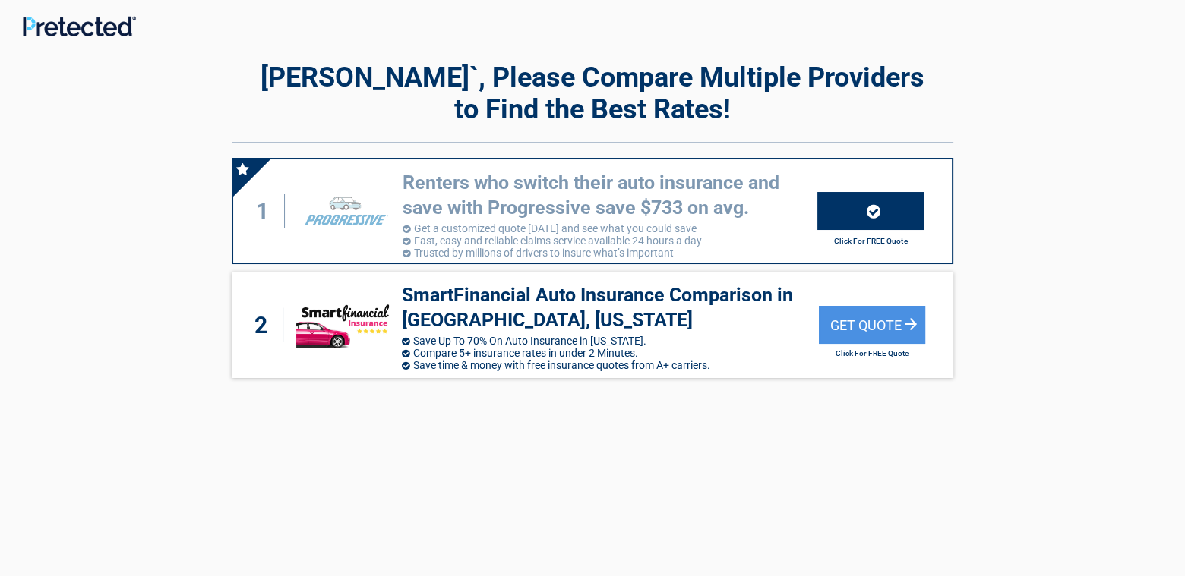 The image size is (1185, 576). Describe the element at coordinates (345, 325) in the screenshot. I see `img: smartfinancial's logo` at that location.